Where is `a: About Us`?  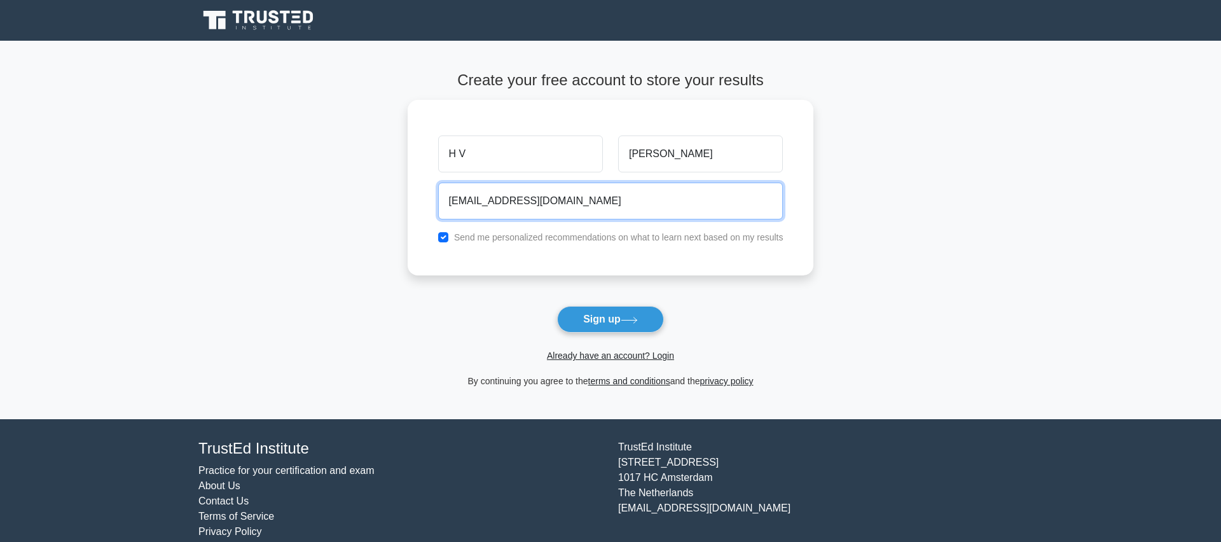 a: About Us is located at coordinates (219, 485).